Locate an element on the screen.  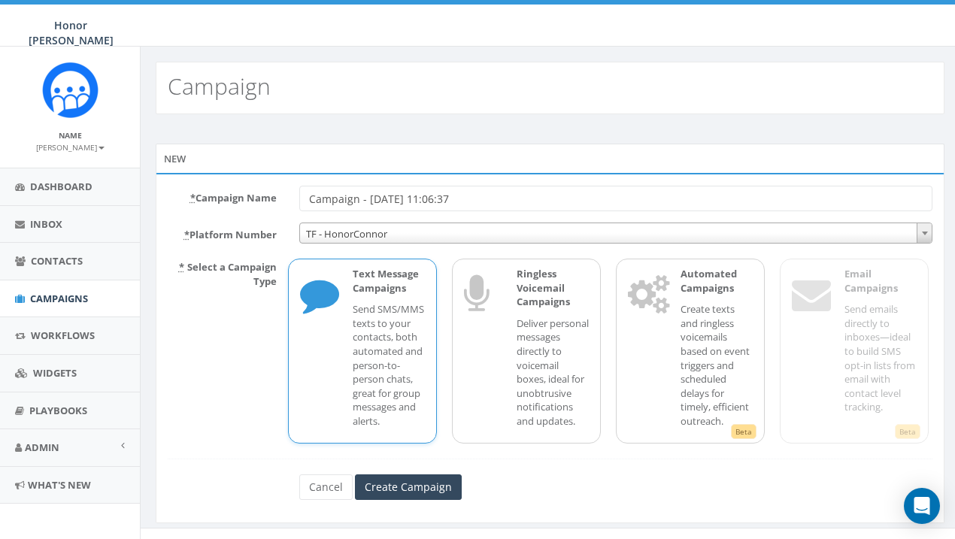
label: Campaign Name is located at coordinates (222, 196).